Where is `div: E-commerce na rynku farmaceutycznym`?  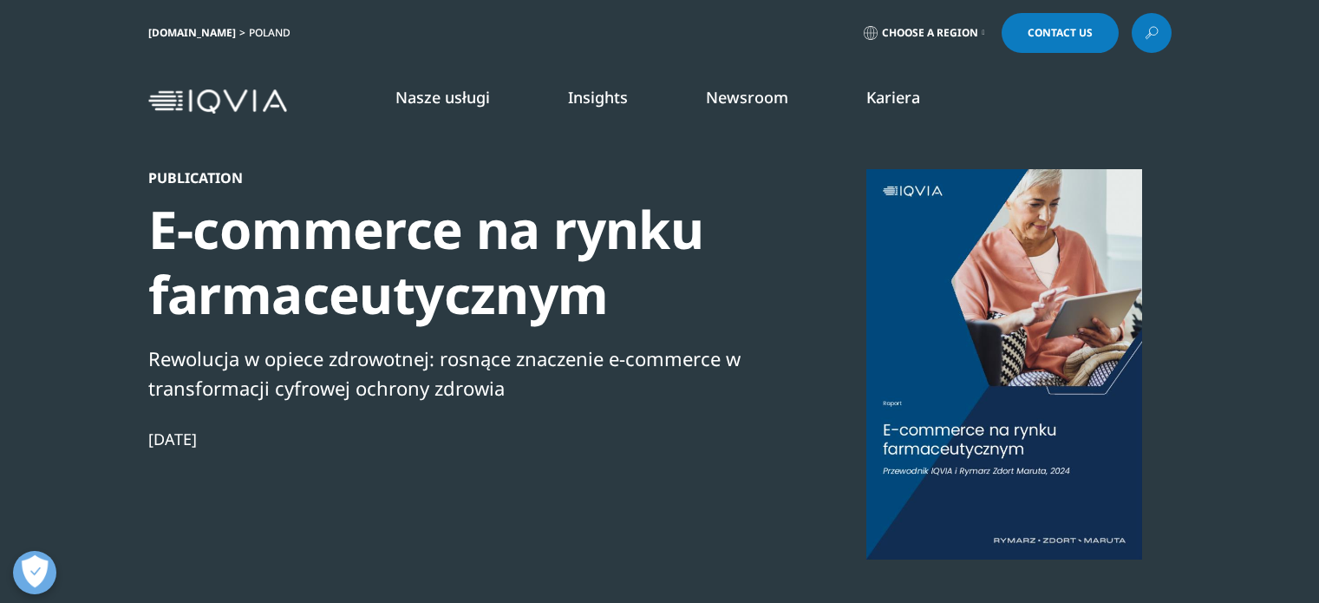
div: E-commerce na rynku farmaceutycznym is located at coordinates (446, 262).